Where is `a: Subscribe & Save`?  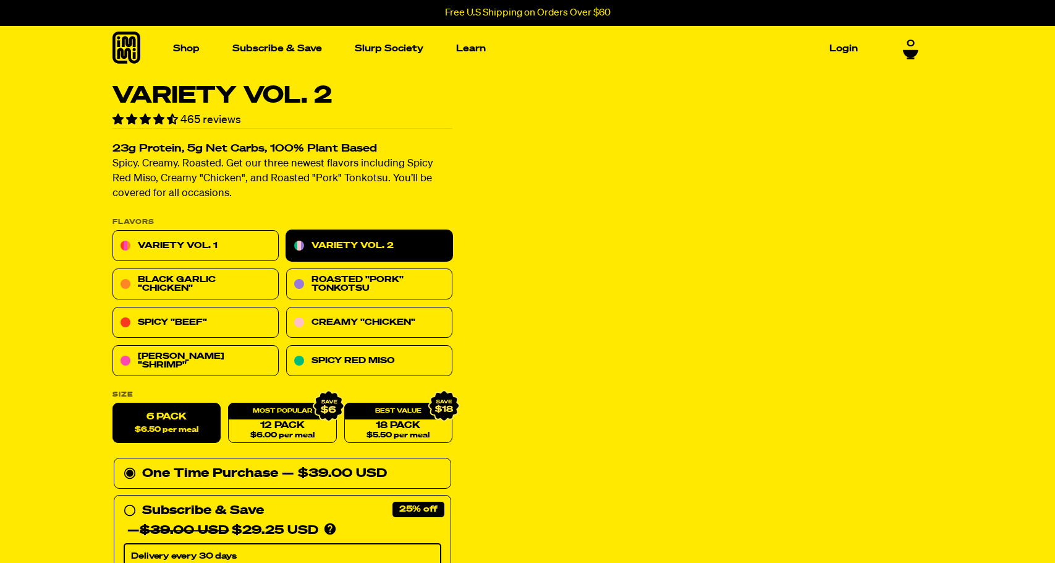 a: Subscribe & Save is located at coordinates (277, 48).